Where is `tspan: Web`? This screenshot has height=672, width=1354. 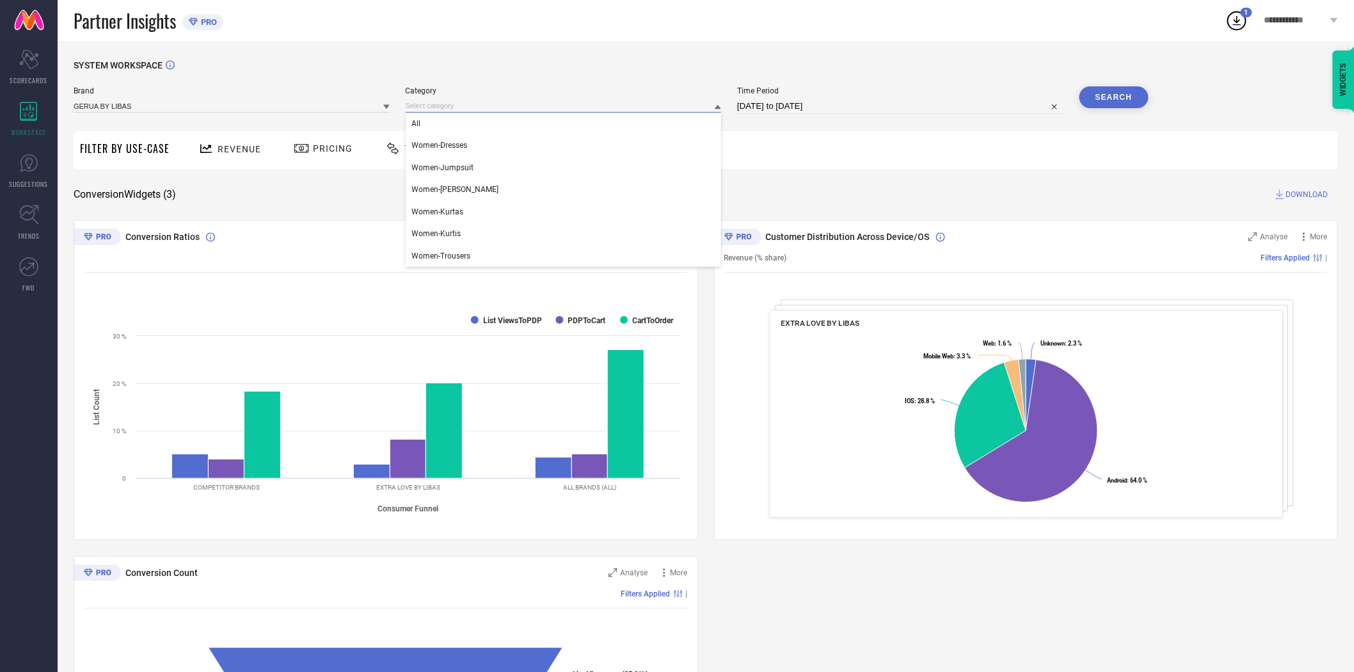 tspan: Web is located at coordinates (989, 344).